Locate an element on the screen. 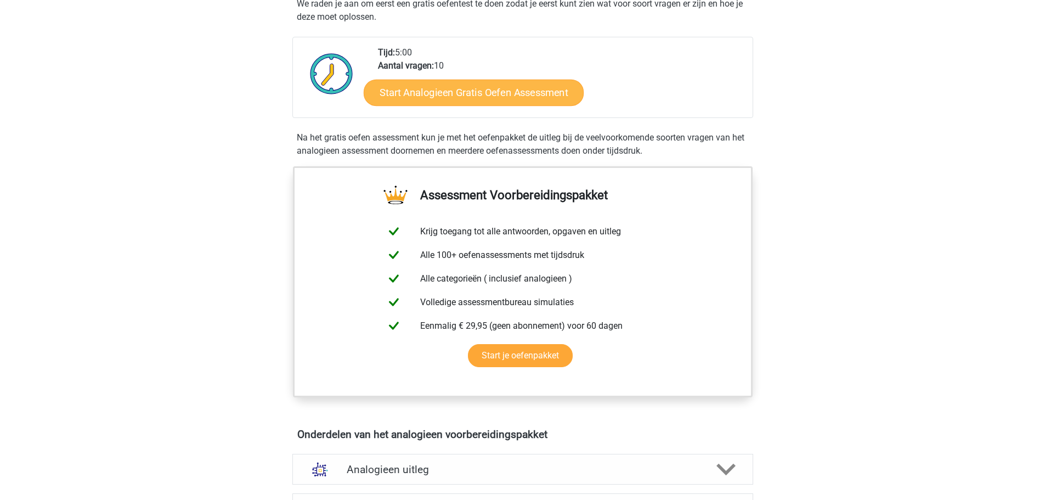 Image resolution: width=1045 pixels, height=500 pixels. b: Aantal vragen: is located at coordinates (406, 65).